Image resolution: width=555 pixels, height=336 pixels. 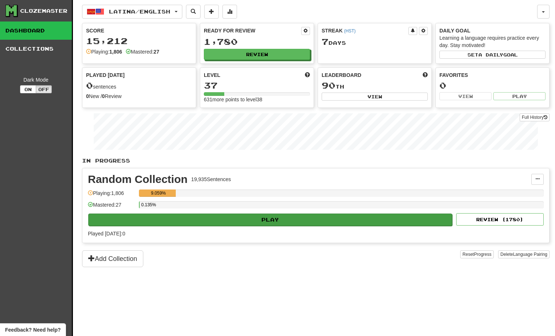 I want to click on span: 7, so click(x=325, y=42).